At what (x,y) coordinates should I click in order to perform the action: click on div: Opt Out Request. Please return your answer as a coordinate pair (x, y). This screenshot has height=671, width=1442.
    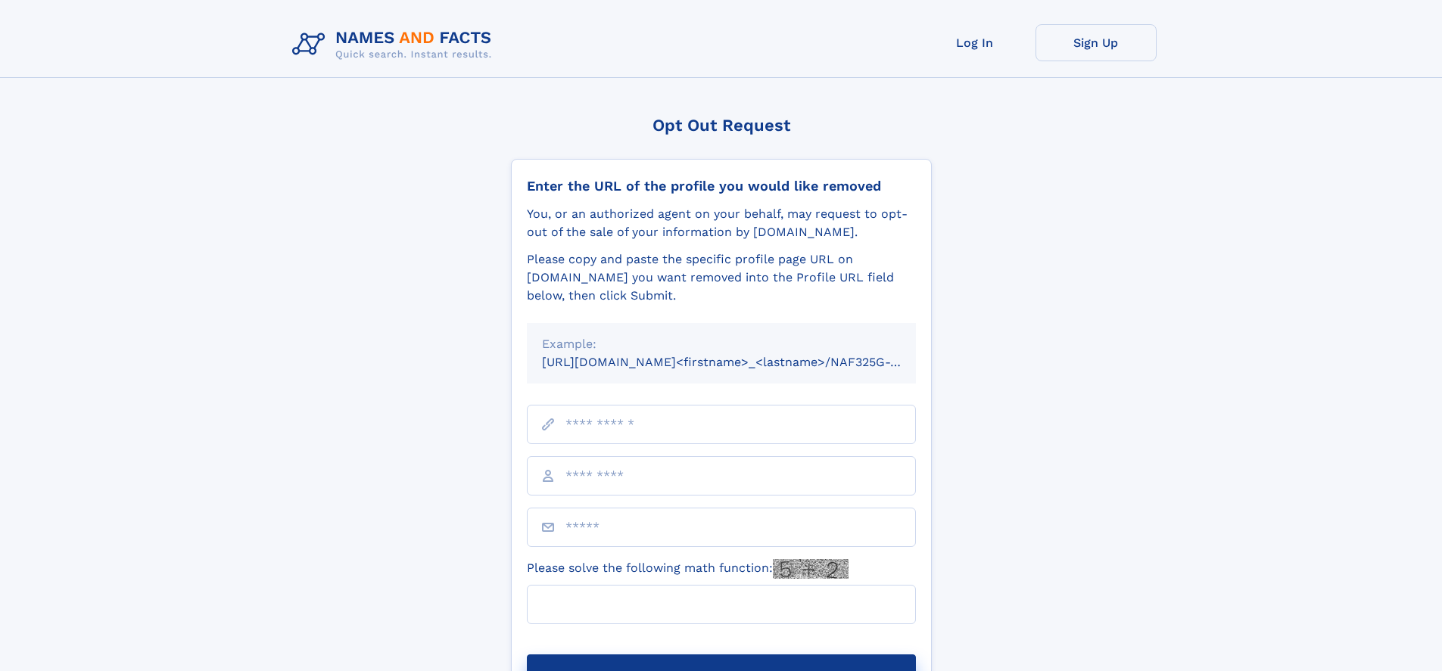
    Looking at the image, I should click on (721, 125).